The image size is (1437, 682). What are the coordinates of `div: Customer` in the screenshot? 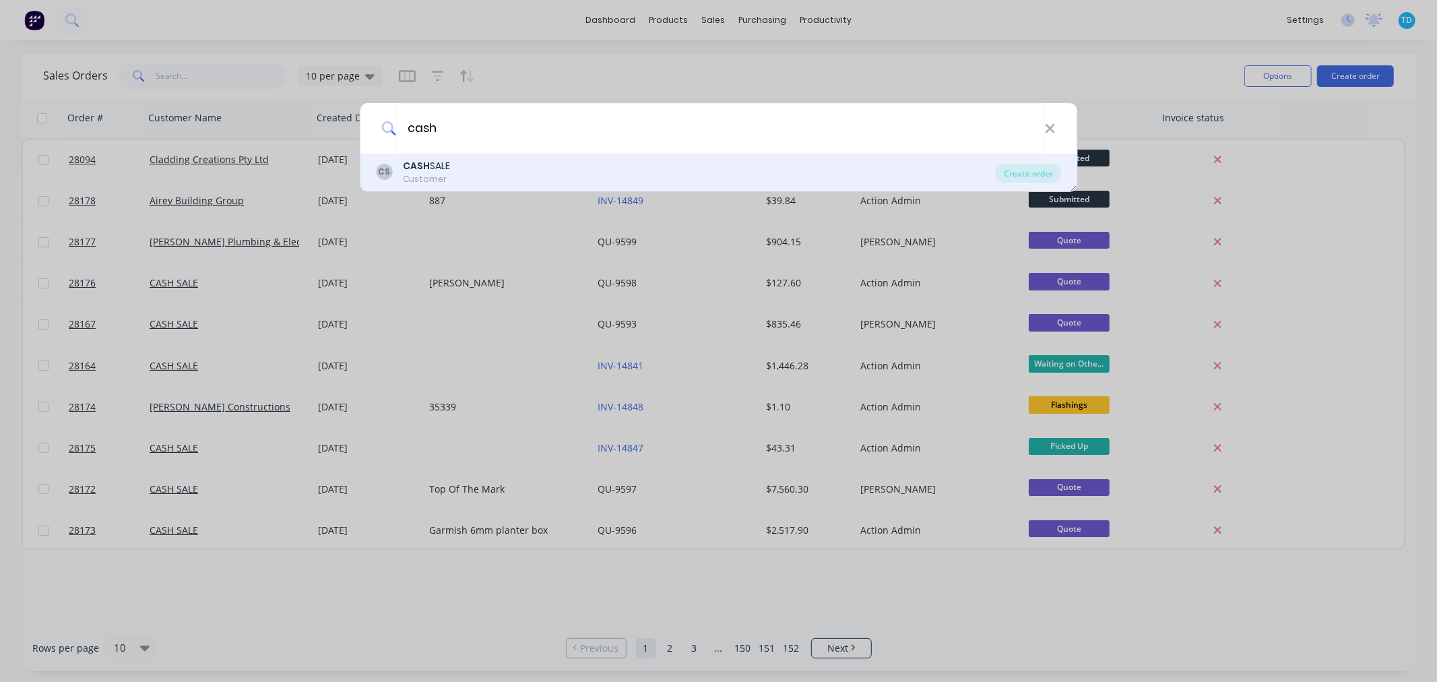 It's located at (427, 179).